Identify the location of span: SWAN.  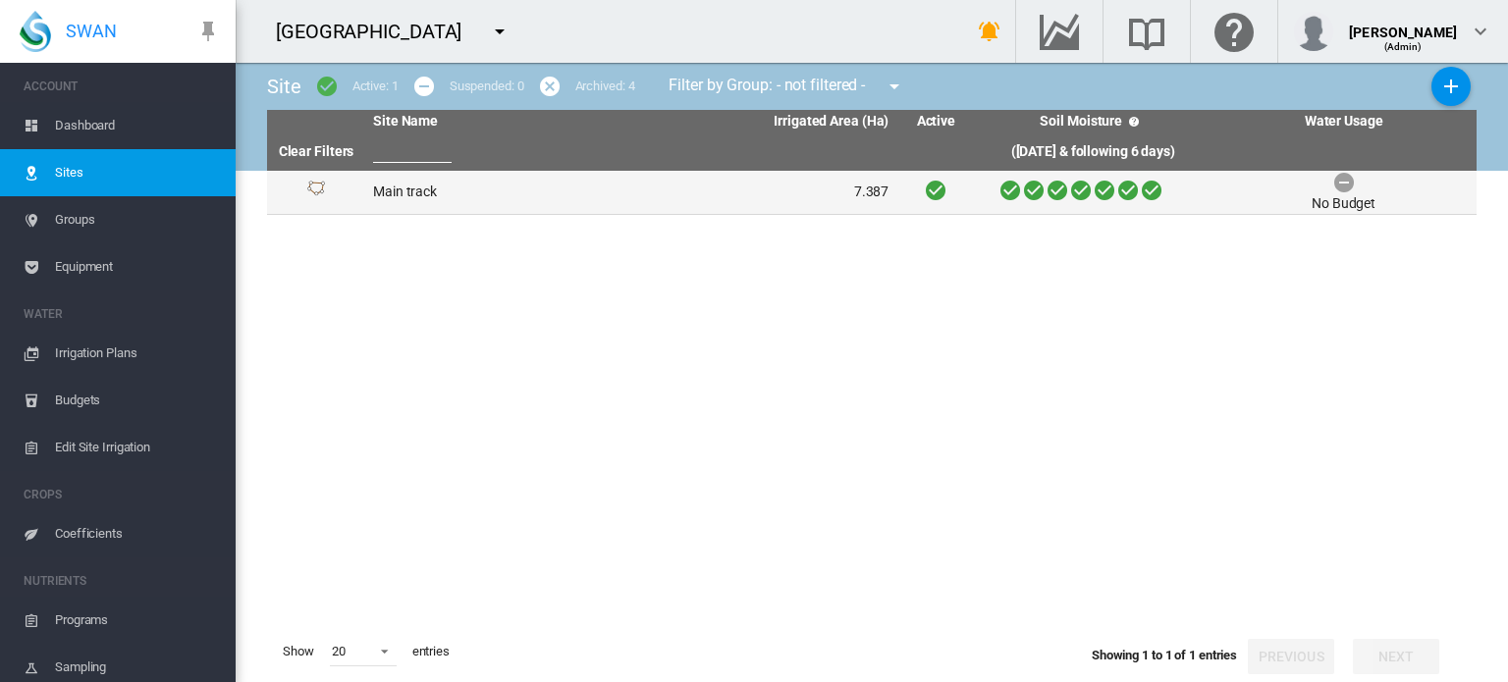
(91, 30).